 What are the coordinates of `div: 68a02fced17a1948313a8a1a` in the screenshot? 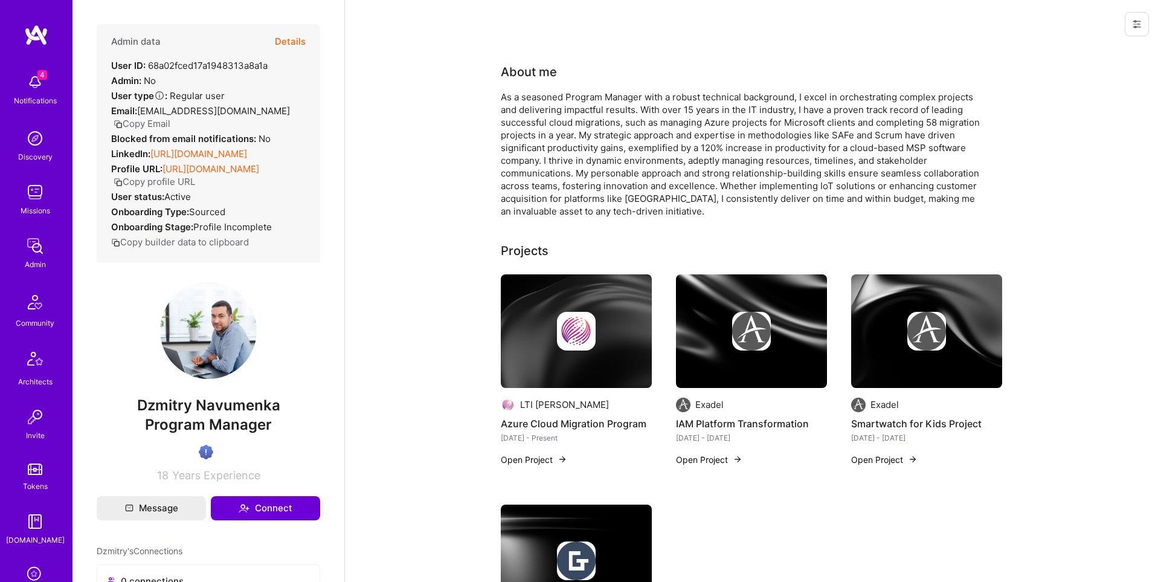 It's located at (189, 65).